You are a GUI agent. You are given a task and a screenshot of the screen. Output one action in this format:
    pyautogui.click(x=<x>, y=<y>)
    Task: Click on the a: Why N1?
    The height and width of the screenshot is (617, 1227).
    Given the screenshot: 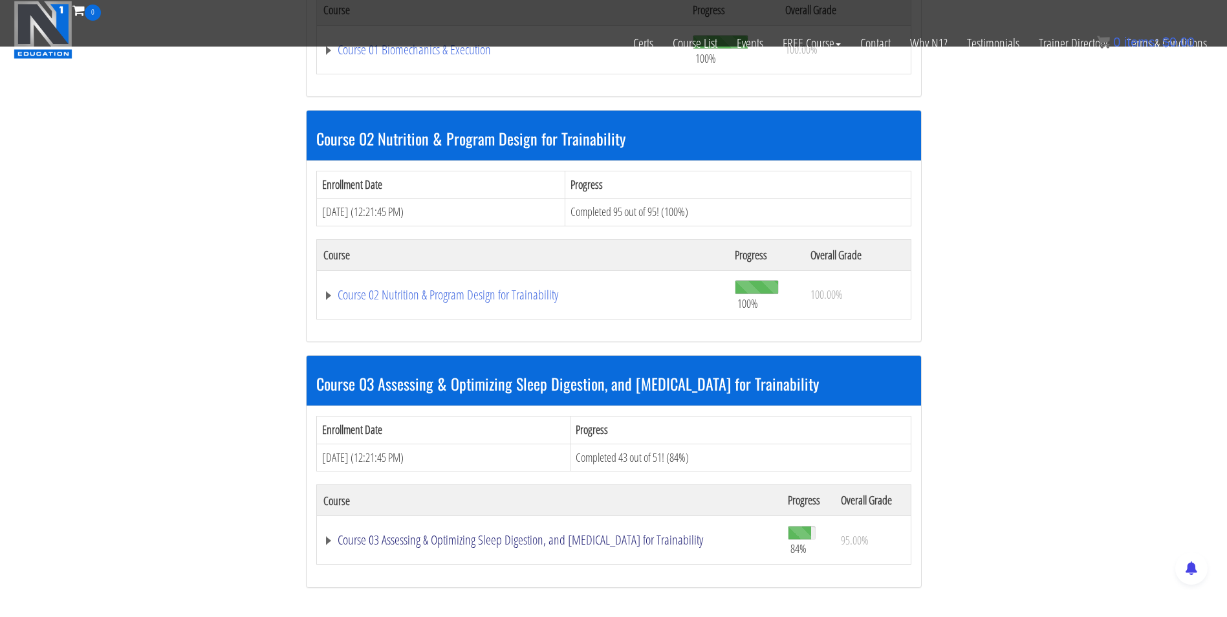 What is the action you would take?
    pyautogui.click(x=929, y=43)
    